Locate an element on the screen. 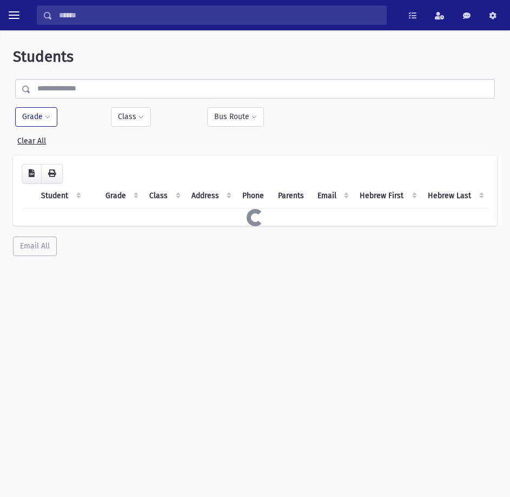 The image size is (510, 497). th: Hebrew Last is located at coordinates (455, 196).